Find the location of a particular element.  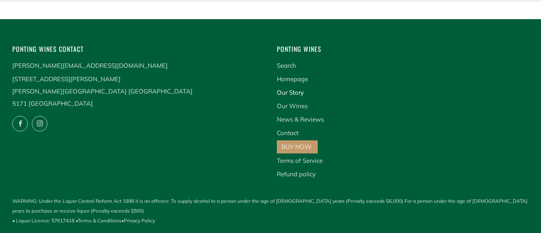

a: Our Wines is located at coordinates (292, 106).